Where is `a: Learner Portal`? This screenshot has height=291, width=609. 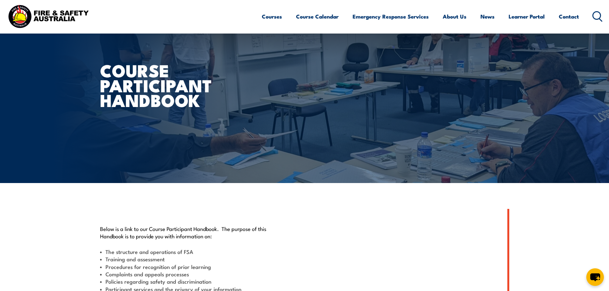 a: Learner Portal is located at coordinates (526, 16).